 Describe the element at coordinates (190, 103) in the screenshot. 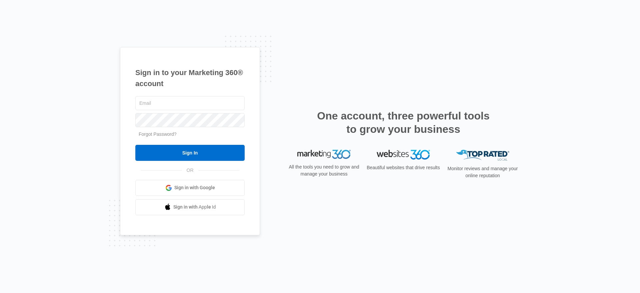

I see `input: Email` at that location.